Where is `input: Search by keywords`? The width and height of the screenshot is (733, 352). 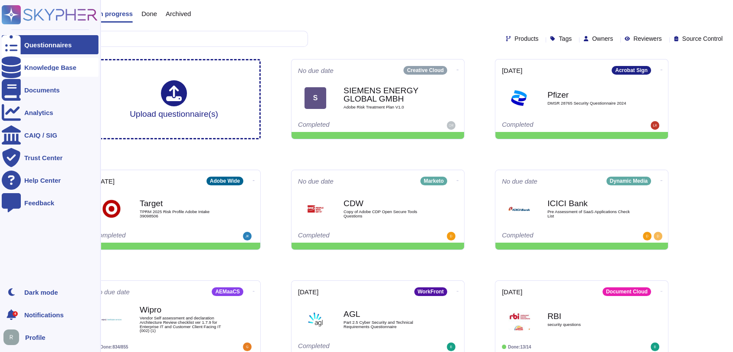 input: Search by keywords is located at coordinates (171, 39).